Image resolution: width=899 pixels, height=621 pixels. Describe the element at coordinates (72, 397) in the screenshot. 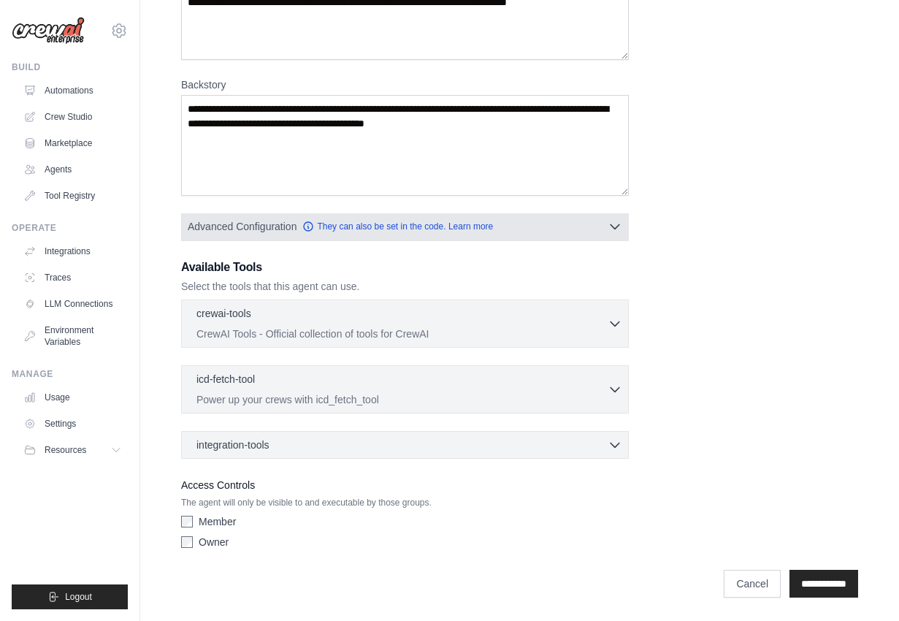

I see `a: Usage` at that location.